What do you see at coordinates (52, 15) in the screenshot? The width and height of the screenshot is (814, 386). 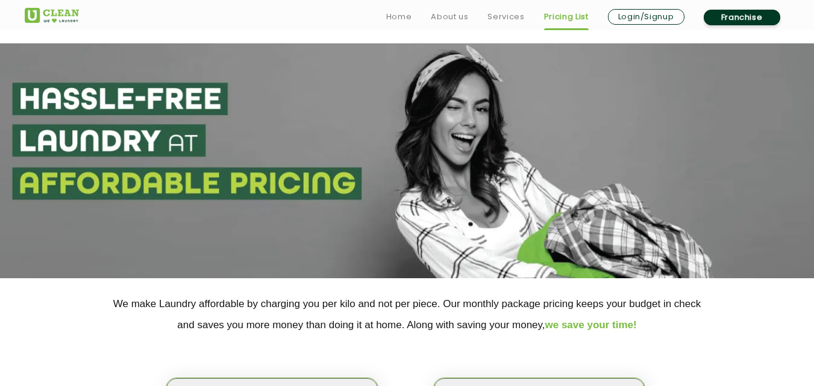 I see `img: UClean Laundry and Dry Cleaning` at bounding box center [52, 15].